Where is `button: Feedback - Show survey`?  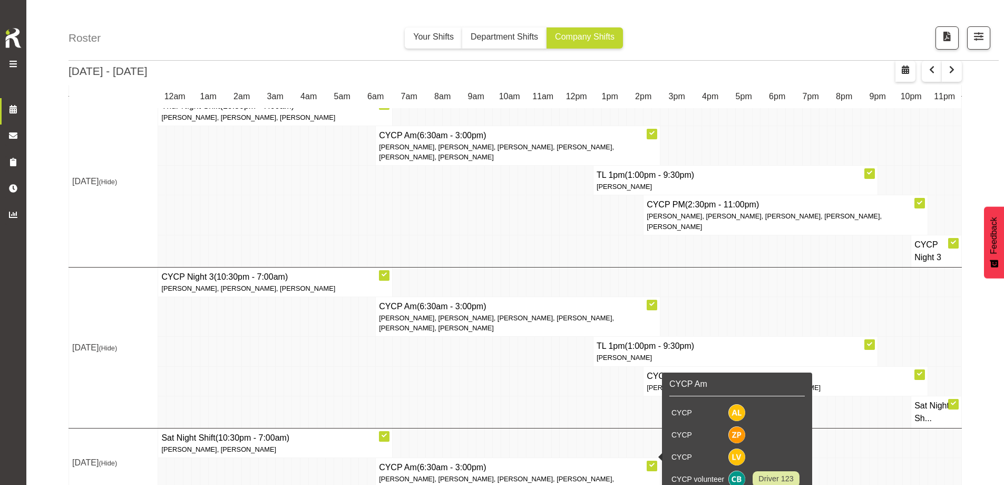
button: Feedback - Show survey is located at coordinates (994, 242).